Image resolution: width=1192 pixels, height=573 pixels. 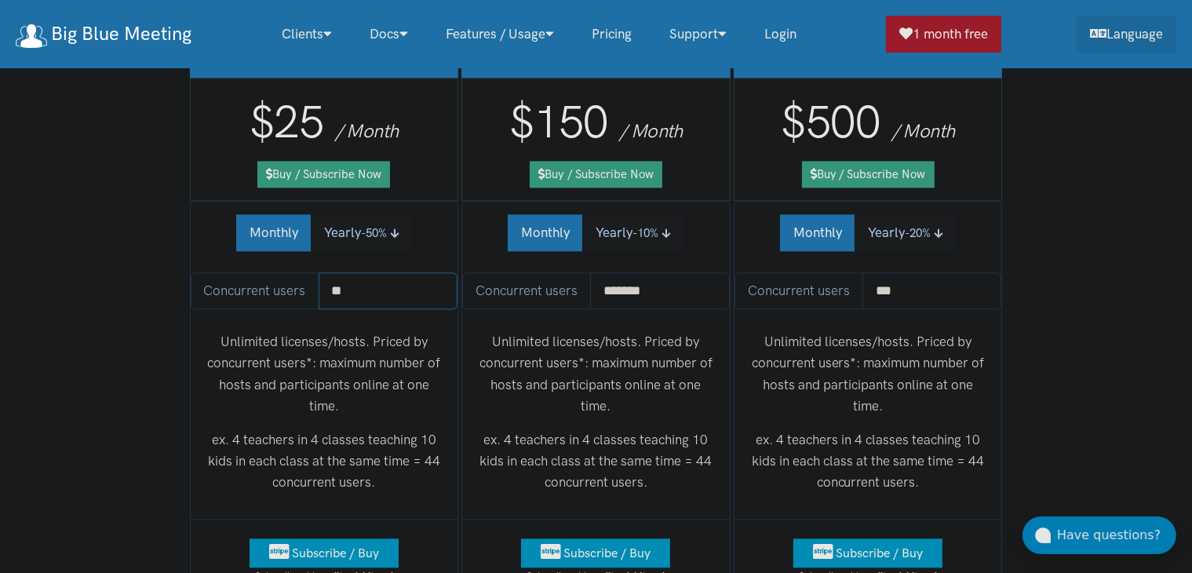 I want to click on a: Big Blue Meeting, so click(x=104, y=34).